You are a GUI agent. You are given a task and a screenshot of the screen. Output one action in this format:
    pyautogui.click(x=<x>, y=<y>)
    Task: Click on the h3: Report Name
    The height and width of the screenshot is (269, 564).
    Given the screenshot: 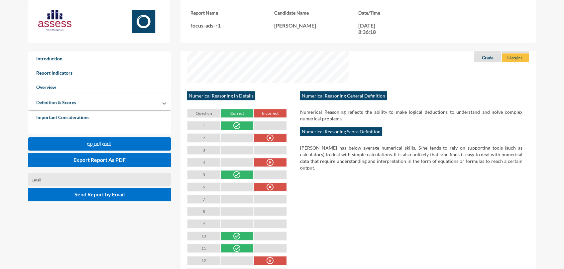 What is the action you would take?
    pyautogui.click(x=232, y=13)
    